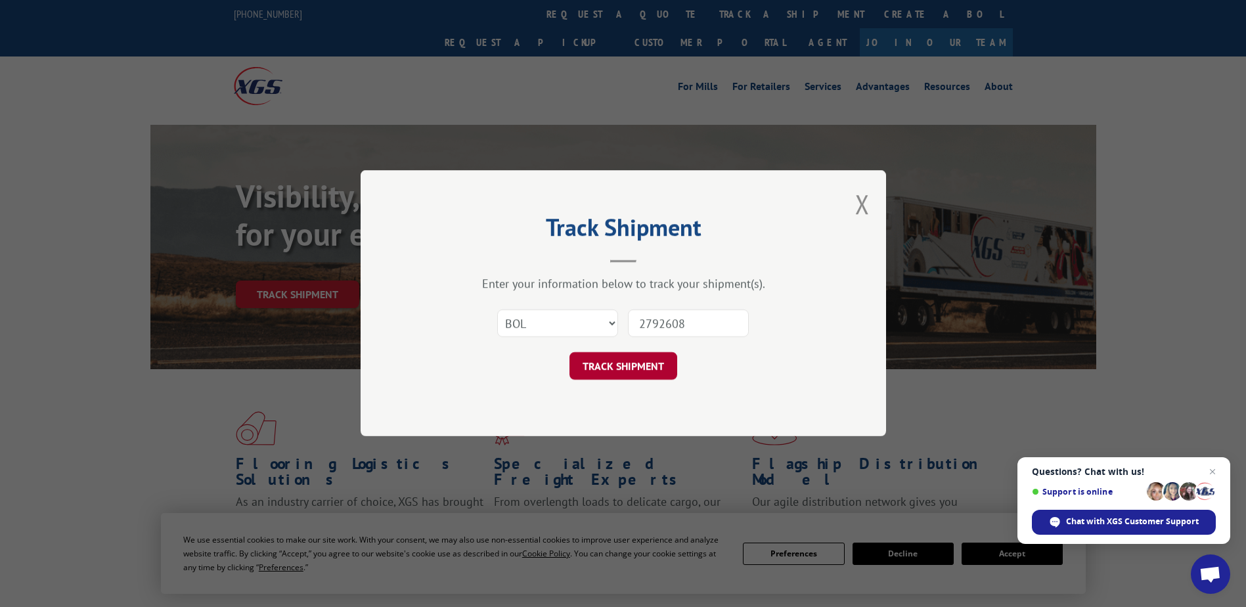  Describe the element at coordinates (1210, 574) in the screenshot. I see `div: Open chat` at that location.